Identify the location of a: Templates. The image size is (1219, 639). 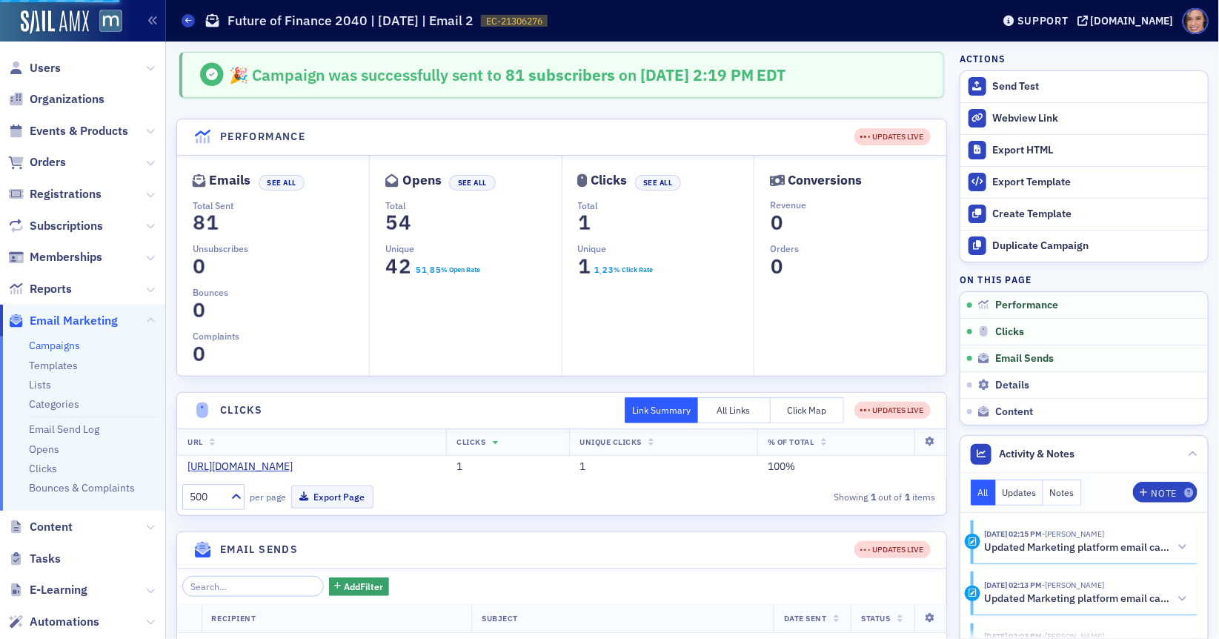
(53, 365).